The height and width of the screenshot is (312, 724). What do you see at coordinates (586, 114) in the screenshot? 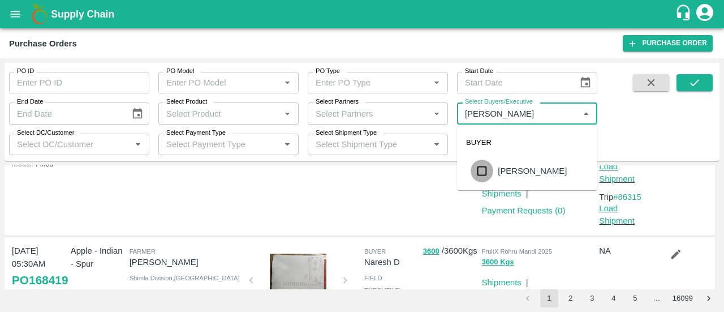
I see `button: Close` at bounding box center [586, 114].